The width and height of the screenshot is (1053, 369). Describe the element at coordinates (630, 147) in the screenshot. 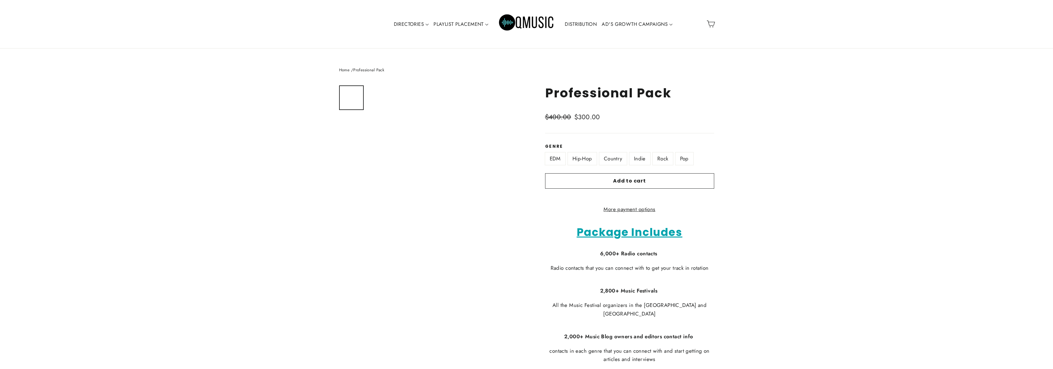

I see `label: Genre` at that location.